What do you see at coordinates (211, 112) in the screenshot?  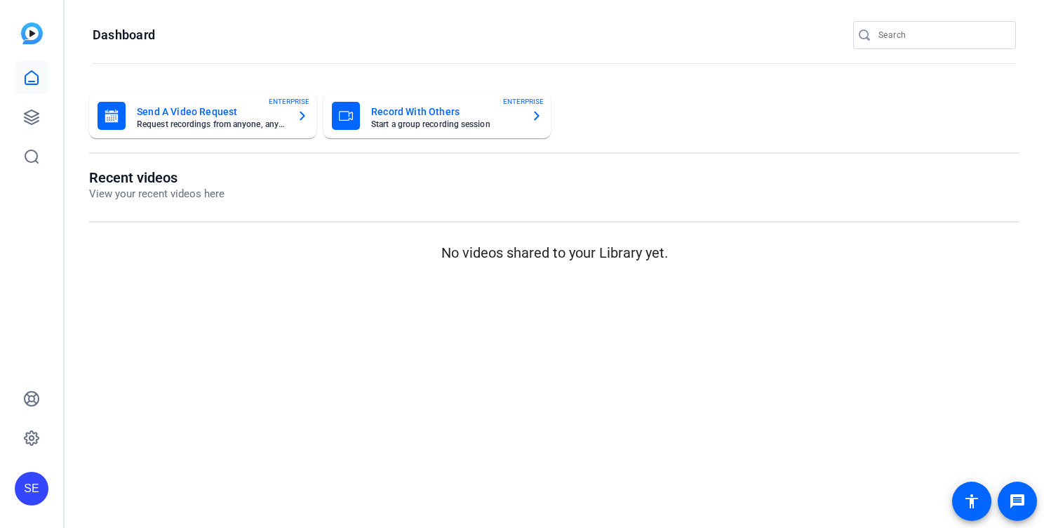 I see `mat-card-title: Send A Video Request` at bounding box center [211, 112].